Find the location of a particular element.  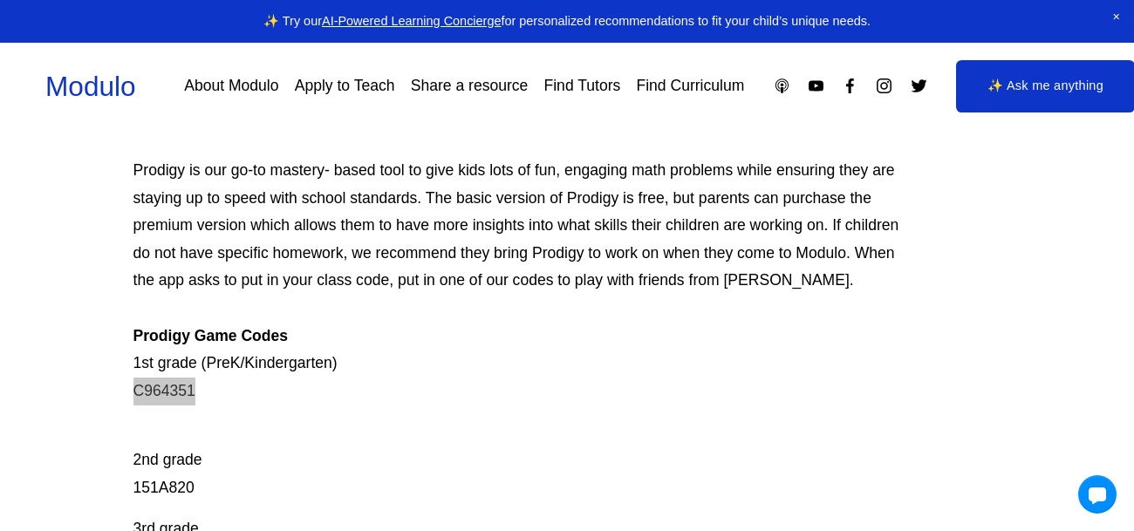

p: Prodigy is our go-to mastery- based tool to give kids lots of fun, engaging math problems while e... is located at coordinates (523, 281).